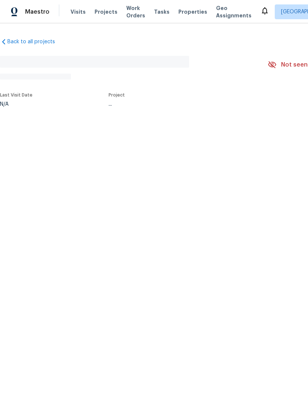 This screenshot has width=308, height=402. I want to click on span: Tasks, so click(162, 12).